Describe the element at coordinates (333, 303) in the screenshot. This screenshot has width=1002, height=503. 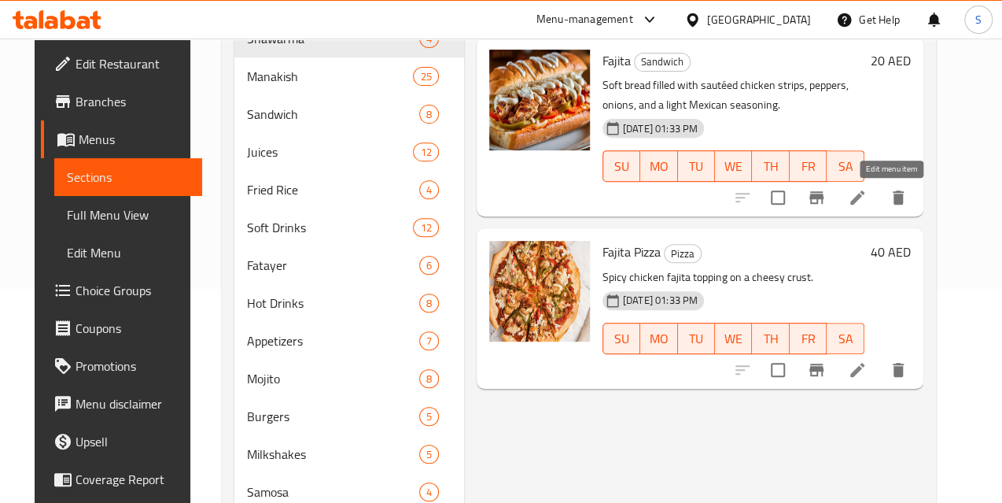
I see `div: Hot Drinks` at that location.